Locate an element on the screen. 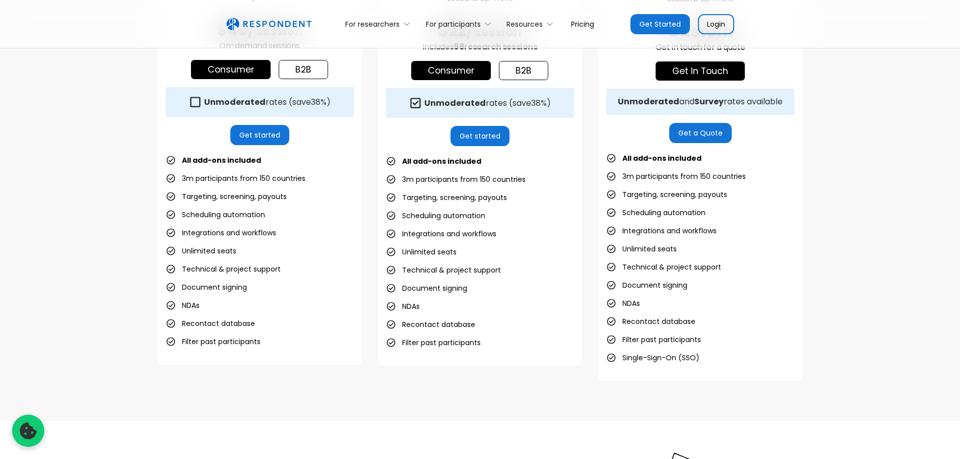  a: get in touch is located at coordinates (700, 71).